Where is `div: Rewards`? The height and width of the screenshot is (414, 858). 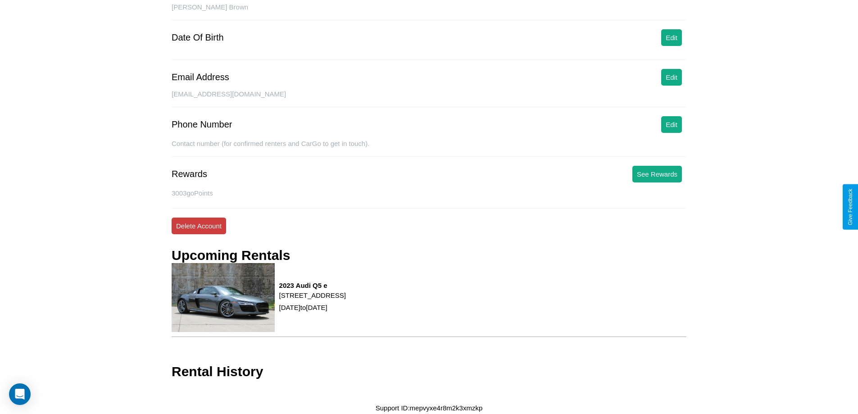
div: Rewards is located at coordinates (189, 174).